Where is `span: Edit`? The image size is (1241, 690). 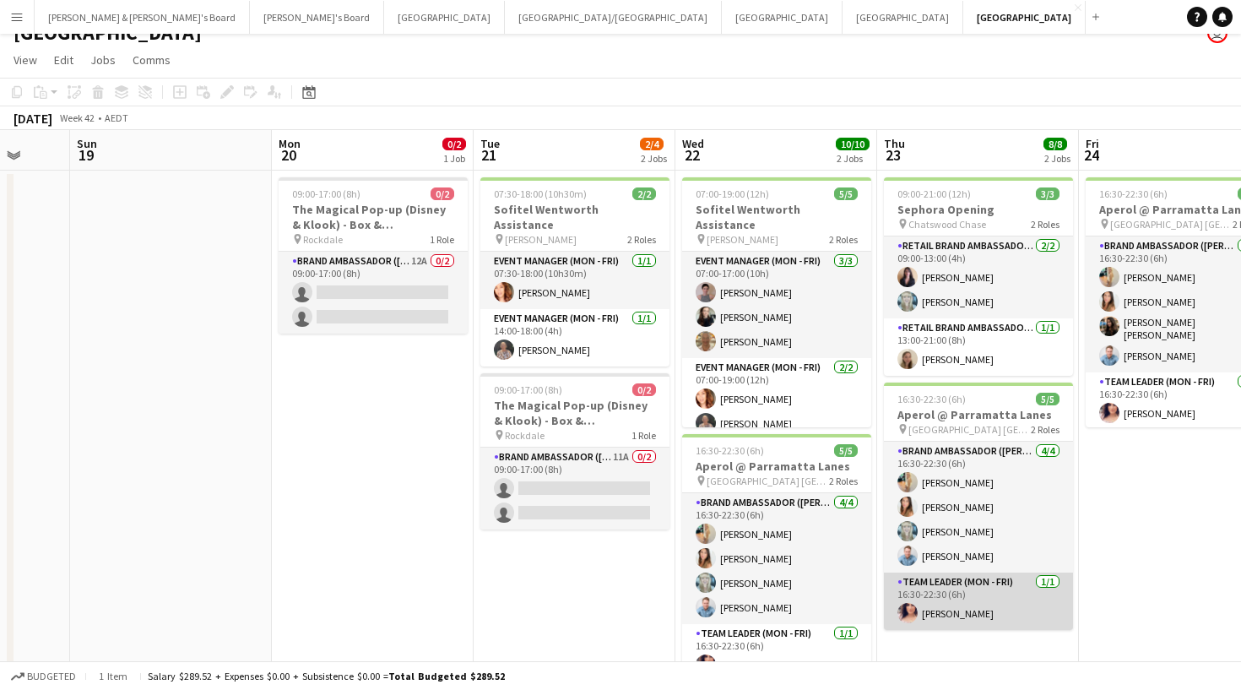 span: Edit is located at coordinates (63, 60).